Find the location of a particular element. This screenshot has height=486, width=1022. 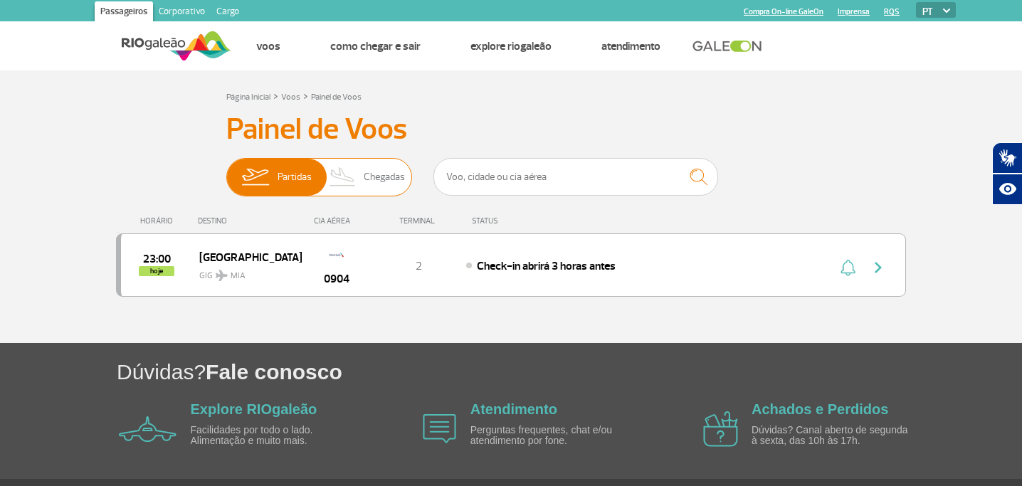

div: TERMINAL is located at coordinates (419, 221).